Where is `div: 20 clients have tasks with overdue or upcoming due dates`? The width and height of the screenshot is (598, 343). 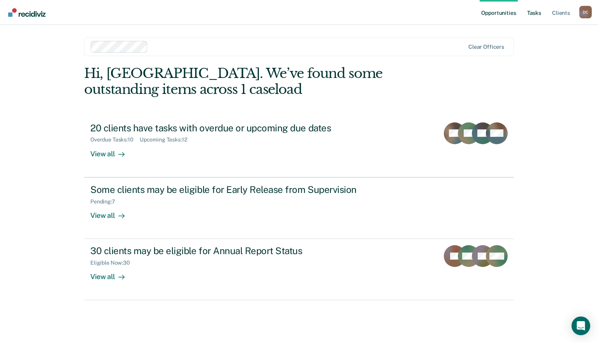
div: 20 clients have tasks with overdue or upcoming due dates is located at coordinates (227, 128).